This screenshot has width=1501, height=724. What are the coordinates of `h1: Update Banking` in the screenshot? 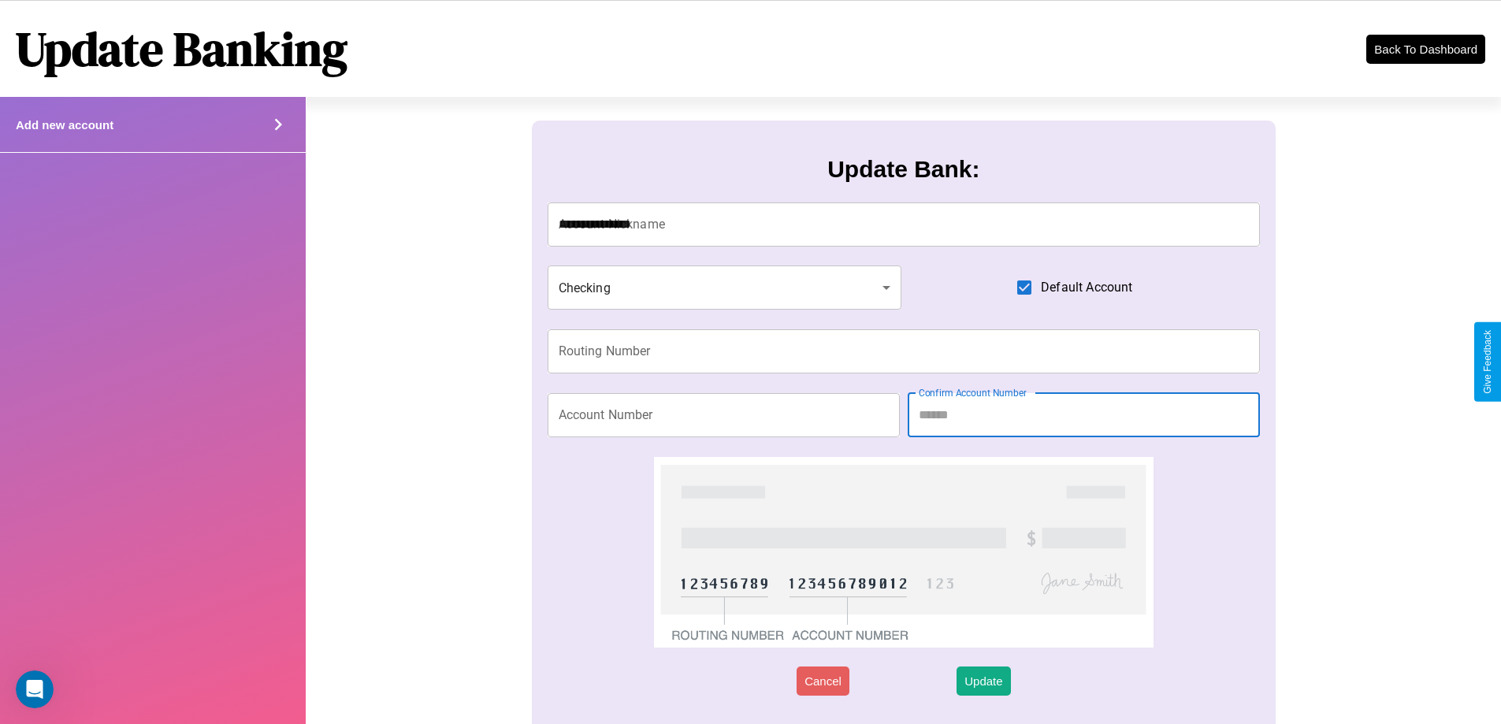 It's located at (181, 49).